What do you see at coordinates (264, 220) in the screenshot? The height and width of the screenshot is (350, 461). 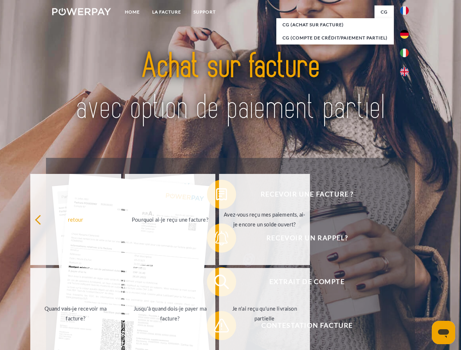 I see `div: Avez-vous reçu mes paiements, ai-je encore un solde ouvert?` at bounding box center [264, 220].